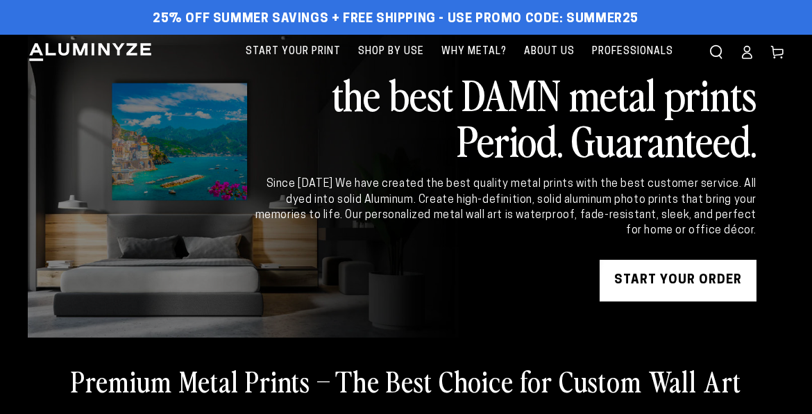 The width and height of the screenshot is (812, 414). I want to click on span: 25% off Summer Savings + Free Shipping - Use Promo Code: SUMMER25, so click(396, 19).